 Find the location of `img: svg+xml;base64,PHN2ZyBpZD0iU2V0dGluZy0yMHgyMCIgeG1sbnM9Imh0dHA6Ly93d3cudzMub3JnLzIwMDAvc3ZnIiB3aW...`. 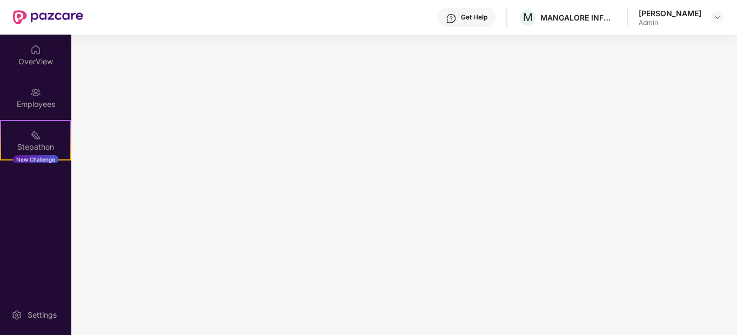

img: svg+xml;base64,PHN2ZyBpZD0iU2V0dGluZy0yMHgyMCIgeG1sbnM9Imh0dHA6Ly93d3cudzMub3JnLzIwMDAvc3ZnIiB3aW... is located at coordinates (17, 315).